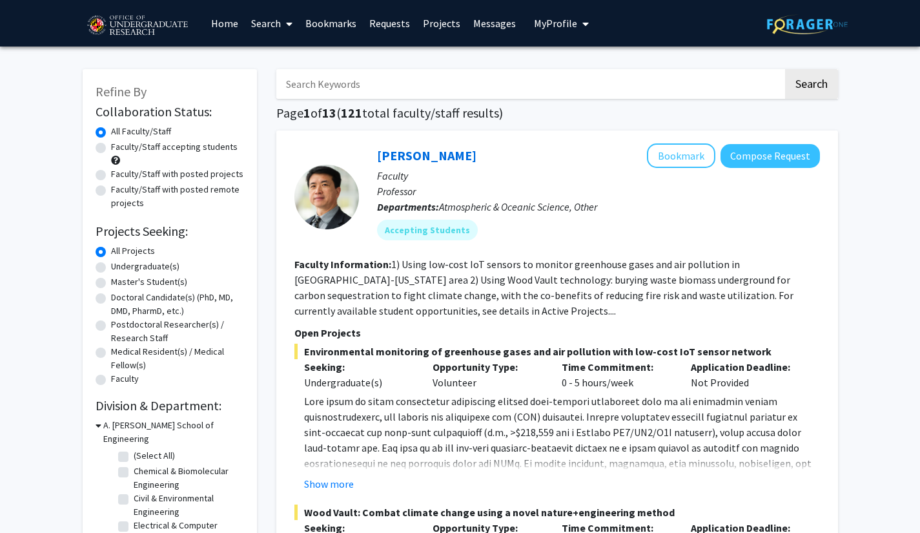  What do you see at coordinates (442, 23) in the screenshot?
I see `a: Projects` at bounding box center [442, 23].